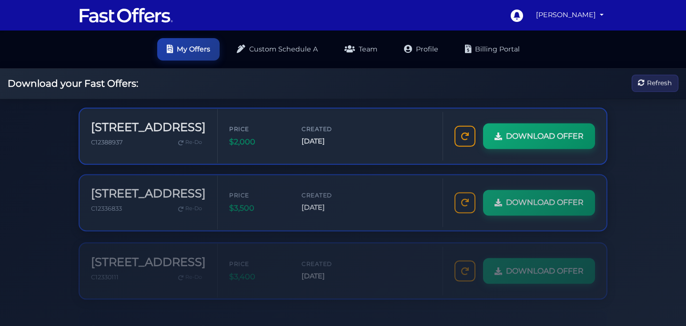 Image resolution: width=686 pixels, height=326 pixels. I want to click on h2: Download your Fast Offers:, so click(73, 83).